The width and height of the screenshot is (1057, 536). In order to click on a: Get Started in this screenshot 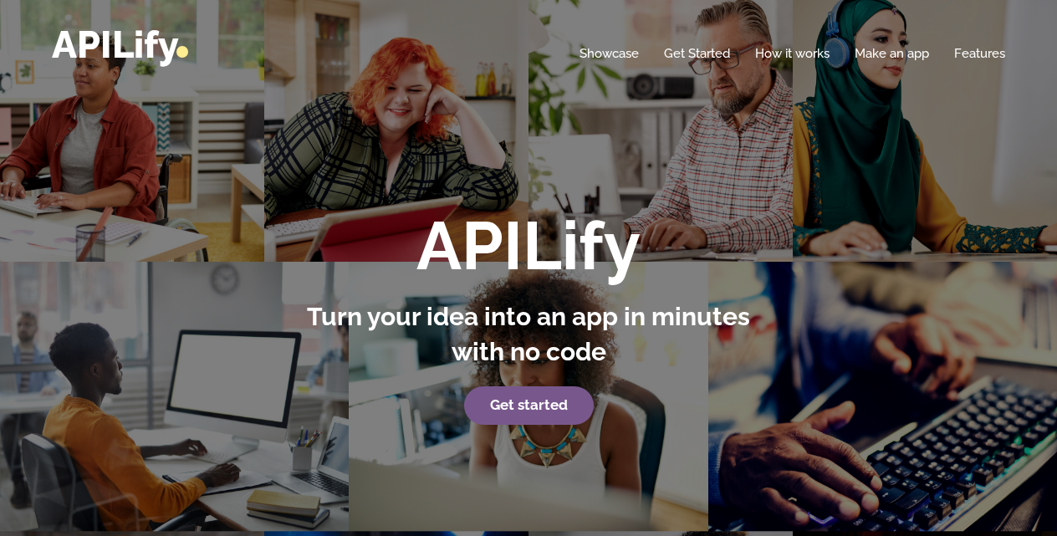, I will do `click(696, 54)`.